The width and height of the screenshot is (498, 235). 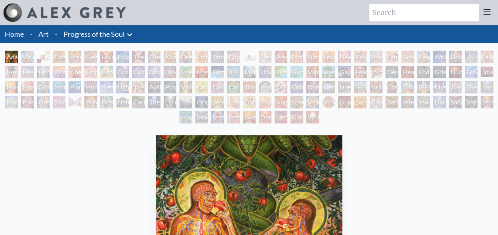 What do you see at coordinates (170, 87) in the screenshot?
I see `div: Purging` at bounding box center [170, 87].